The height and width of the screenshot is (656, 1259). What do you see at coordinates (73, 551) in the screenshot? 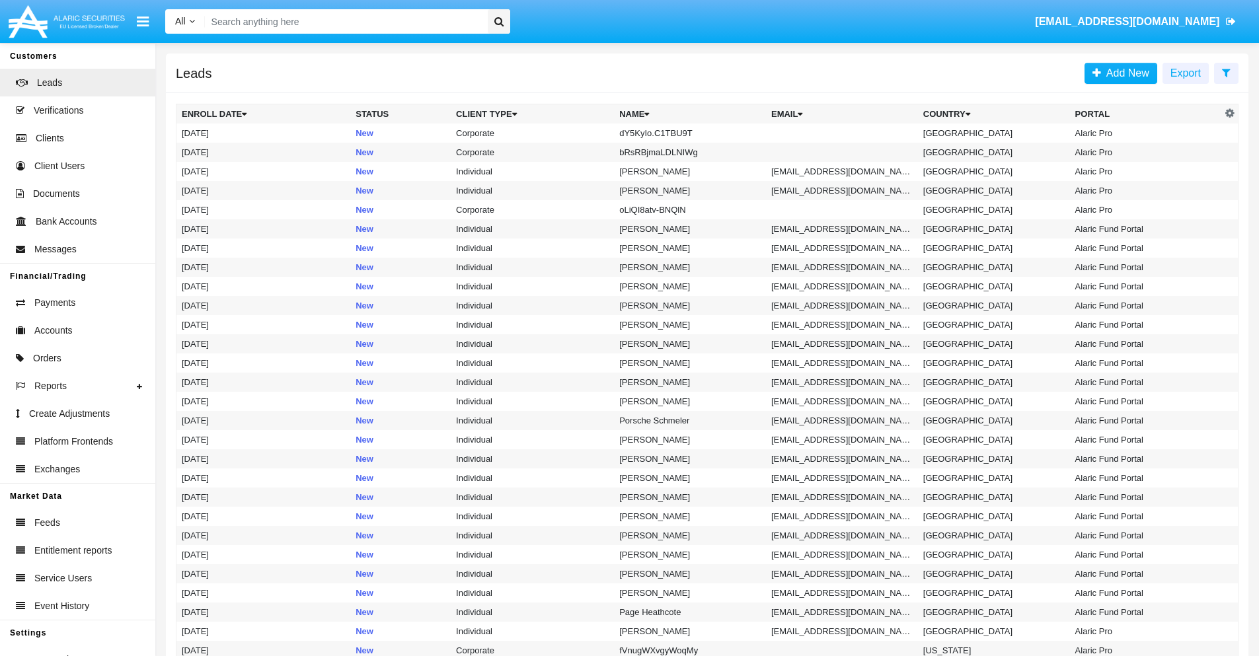
I see `span: Entitlement reports` at bounding box center [73, 551].